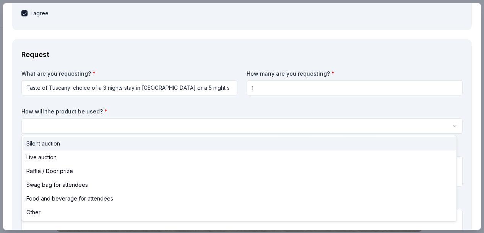 This screenshot has width=484, height=233. I want to click on span: Other, so click(33, 212).